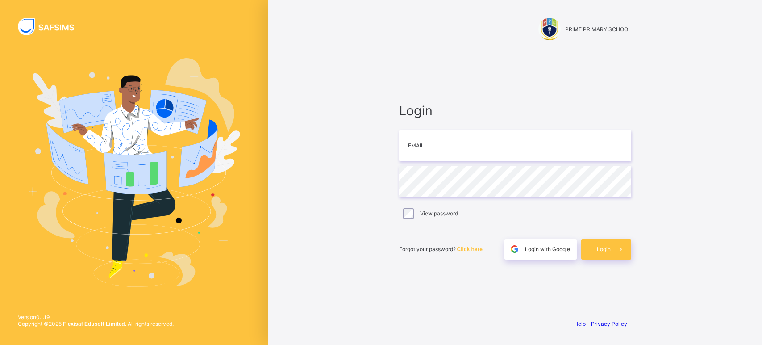  Describe the element at coordinates (547, 249) in the screenshot. I see `span: Login with Google` at that location.